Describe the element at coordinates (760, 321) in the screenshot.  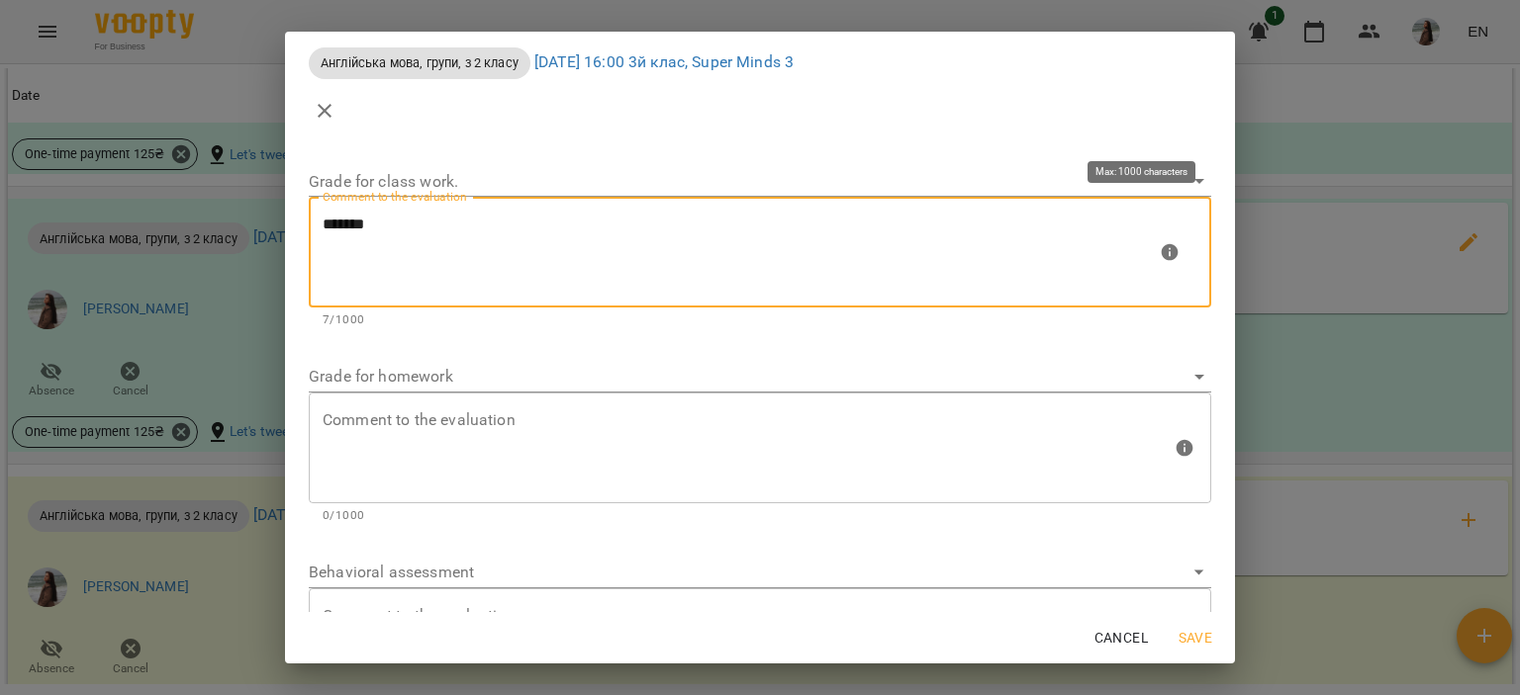
I see `p: 7/1000` at that location.